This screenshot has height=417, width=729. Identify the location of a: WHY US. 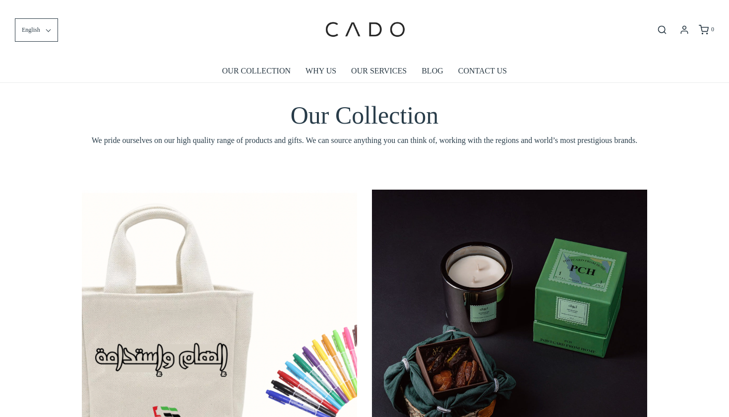
(321, 71).